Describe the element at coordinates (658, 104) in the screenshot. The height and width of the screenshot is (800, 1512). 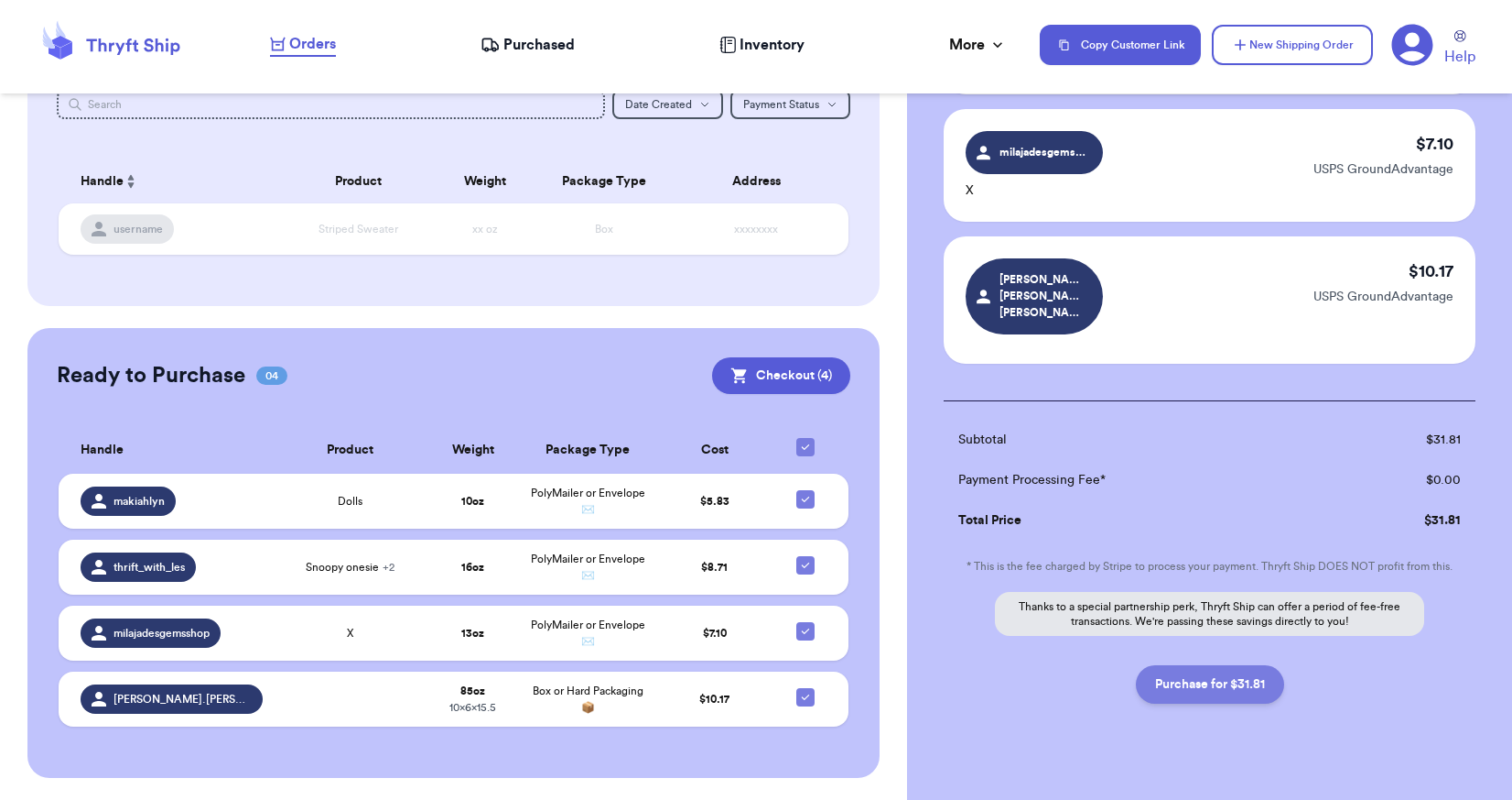
I see `span: Date Created` at that location.